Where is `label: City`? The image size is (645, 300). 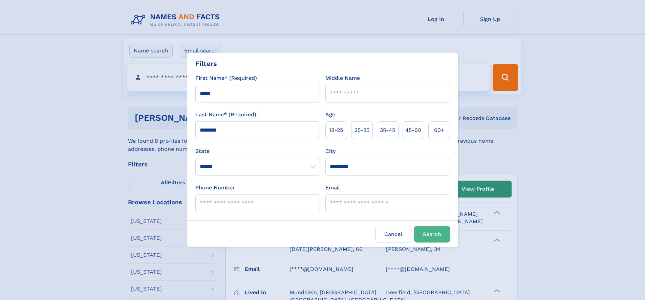
label: City is located at coordinates (330, 151).